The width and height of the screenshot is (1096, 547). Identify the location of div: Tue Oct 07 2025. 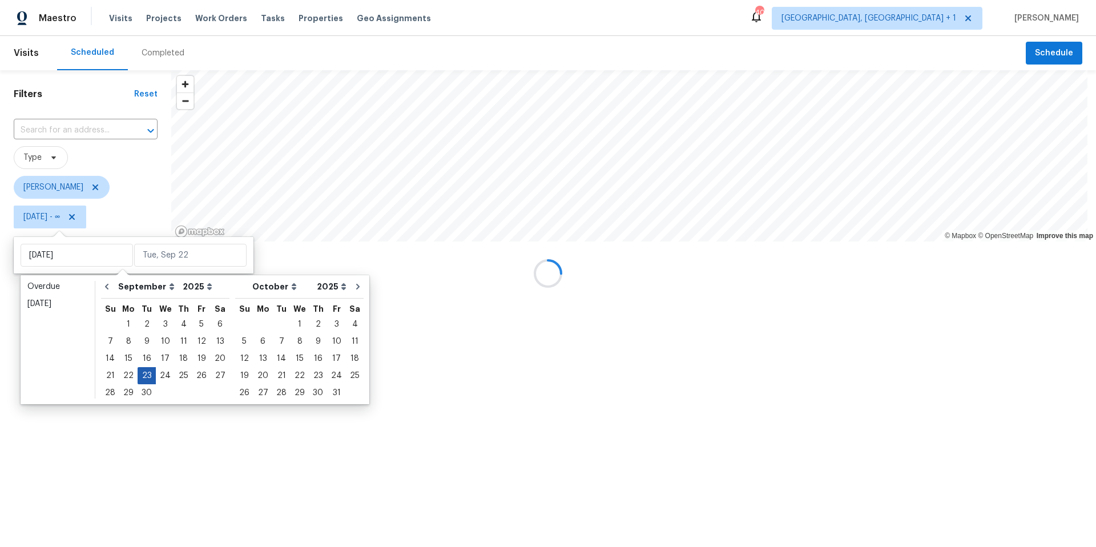
(281, 341).